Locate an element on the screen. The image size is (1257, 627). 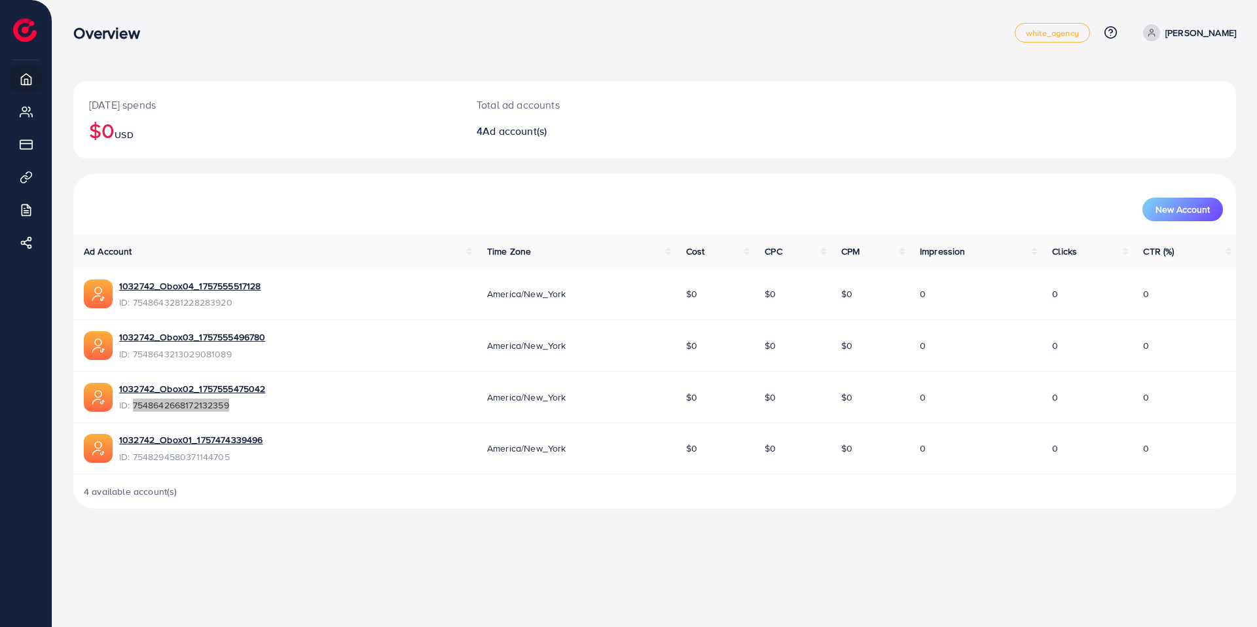
span: ID: 7548643213029081089 is located at coordinates (192, 354).